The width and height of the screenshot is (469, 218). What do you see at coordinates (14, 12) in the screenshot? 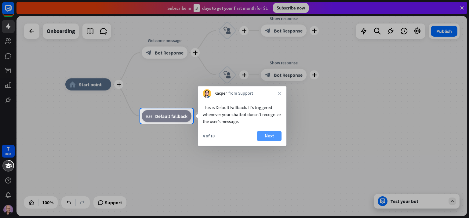
I see `button: Open LiveChat chat widget` at bounding box center [14, 12].